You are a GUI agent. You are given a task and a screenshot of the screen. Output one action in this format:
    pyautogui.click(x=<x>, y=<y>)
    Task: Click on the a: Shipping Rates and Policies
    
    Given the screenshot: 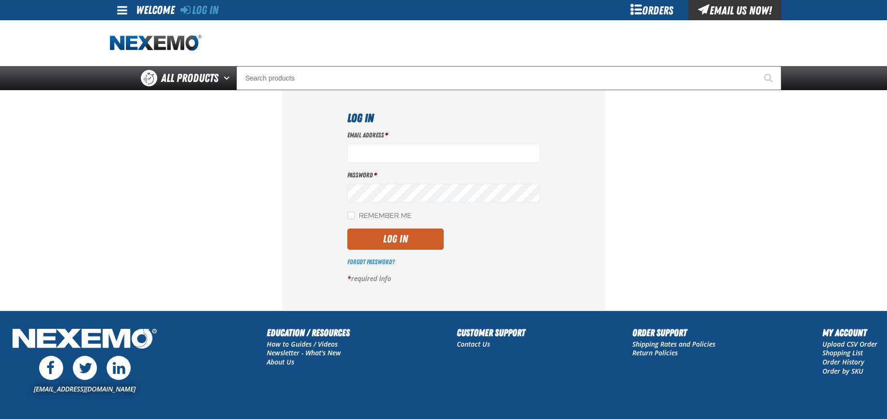 What is the action you would take?
    pyautogui.click(x=674, y=344)
    